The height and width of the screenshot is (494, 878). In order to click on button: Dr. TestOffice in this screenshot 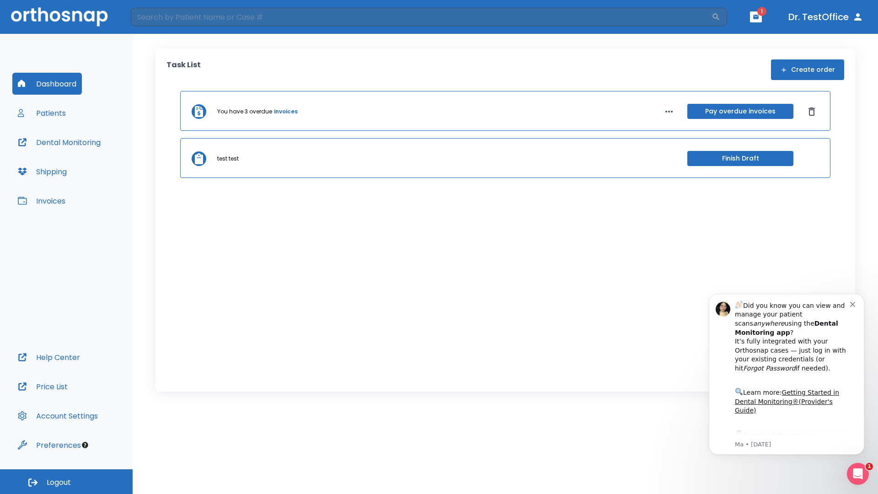, I will do `click(826, 17)`.